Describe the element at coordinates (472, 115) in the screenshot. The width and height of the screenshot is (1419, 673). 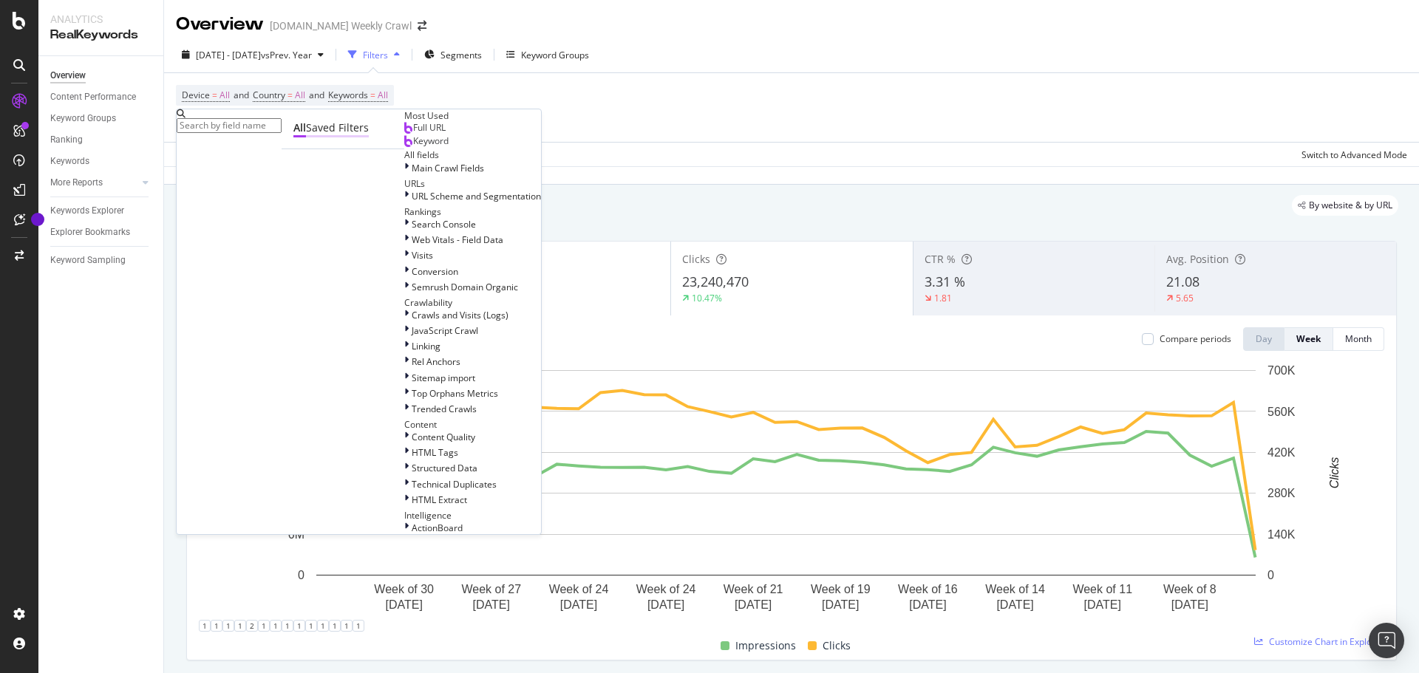
I see `div: Most Used` at that location.